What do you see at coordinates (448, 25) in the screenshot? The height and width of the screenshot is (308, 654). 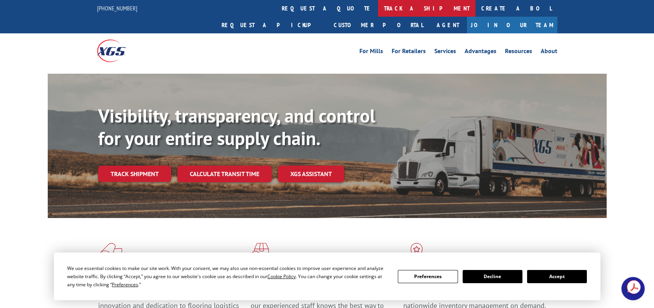 I see `a: Agent` at bounding box center [448, 25].